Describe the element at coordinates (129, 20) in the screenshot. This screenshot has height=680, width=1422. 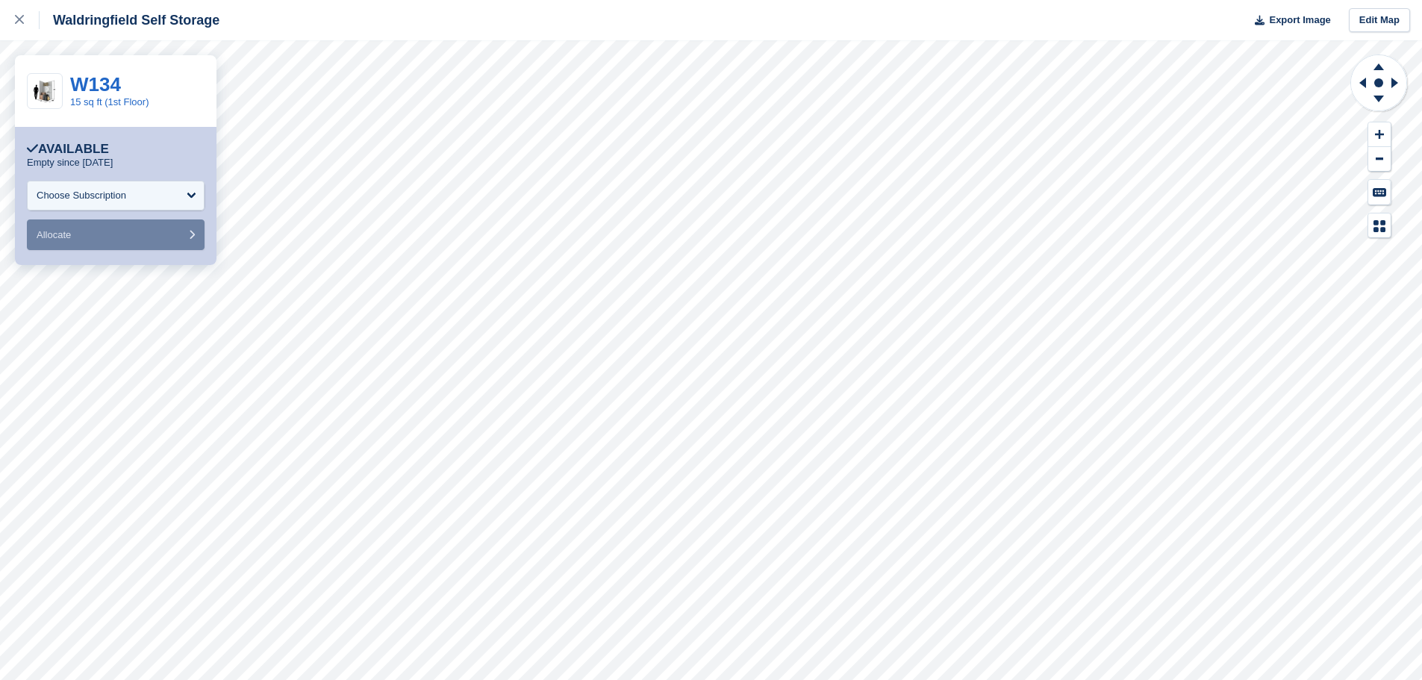
I see `div: Waldringfield Self Storage` at that location.